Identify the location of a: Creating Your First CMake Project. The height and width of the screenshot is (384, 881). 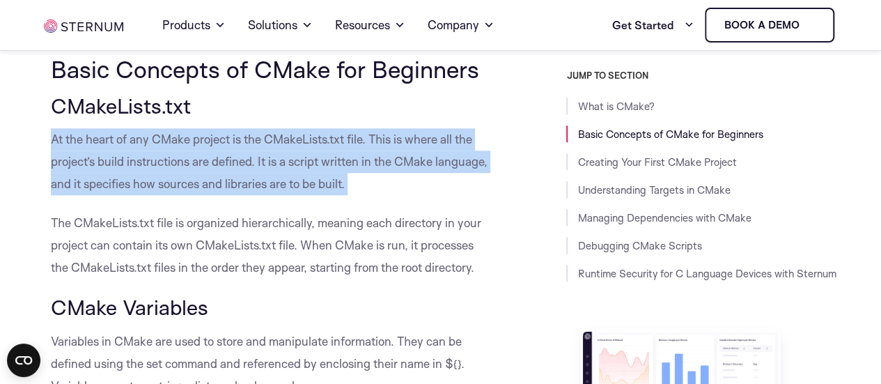
(657, 162).